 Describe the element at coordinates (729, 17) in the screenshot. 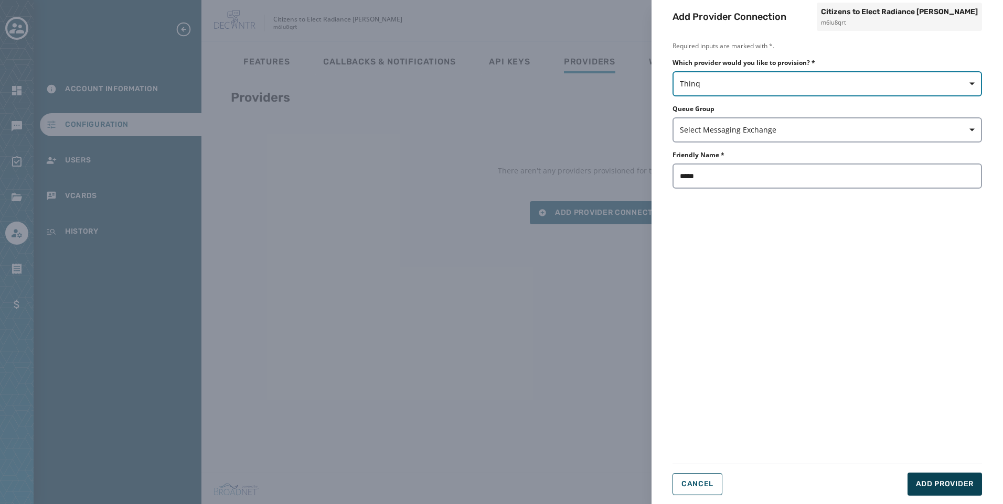

I see `h2: Add Provider Connection` at that location.